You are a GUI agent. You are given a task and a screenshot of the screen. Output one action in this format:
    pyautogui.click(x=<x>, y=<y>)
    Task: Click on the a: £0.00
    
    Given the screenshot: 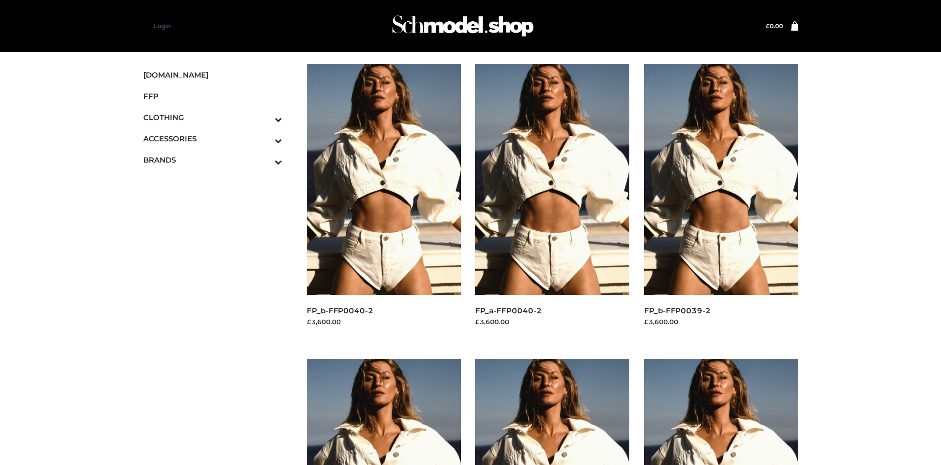 What is the action you would take?
    pyautogui.click(x=774, y=26)
    